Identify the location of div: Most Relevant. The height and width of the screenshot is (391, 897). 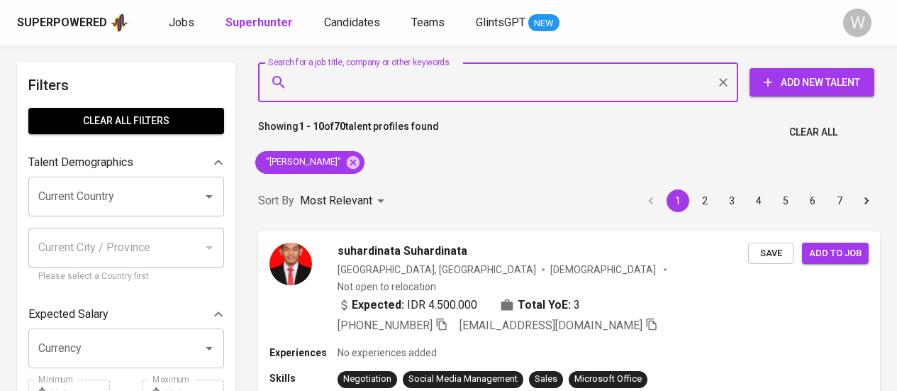
(345, 201).